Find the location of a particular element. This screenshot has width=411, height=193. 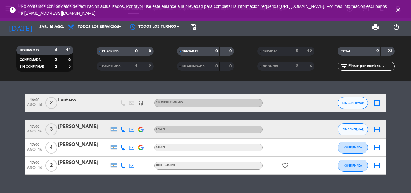

span: DECK TRASERO is located at coordinates (165, 165).